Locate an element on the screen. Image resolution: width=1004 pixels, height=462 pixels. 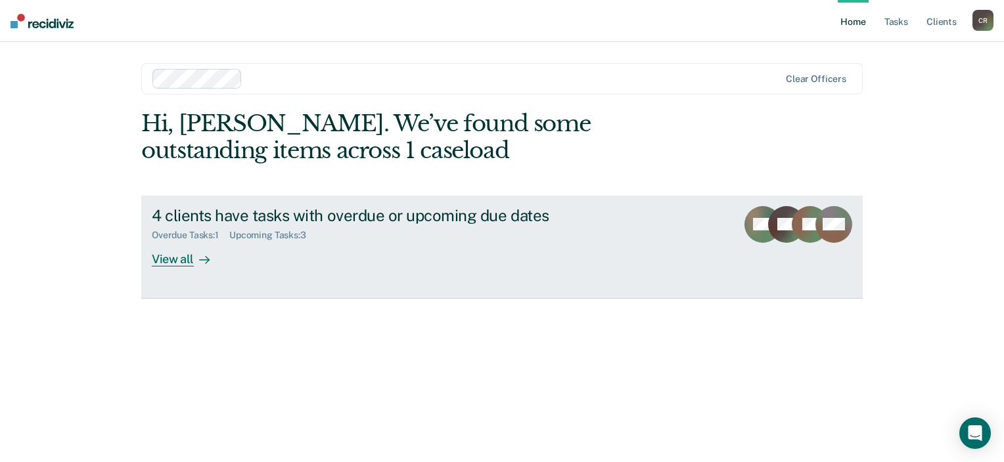
div: Clear officers is located at coordinates (816, 79).